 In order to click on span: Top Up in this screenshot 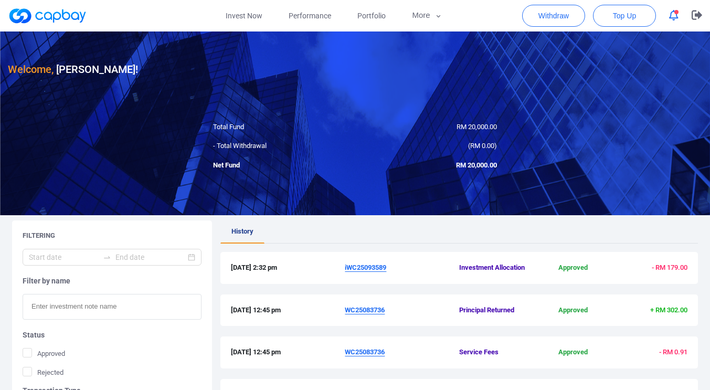, I will do `click(625, 16)`.